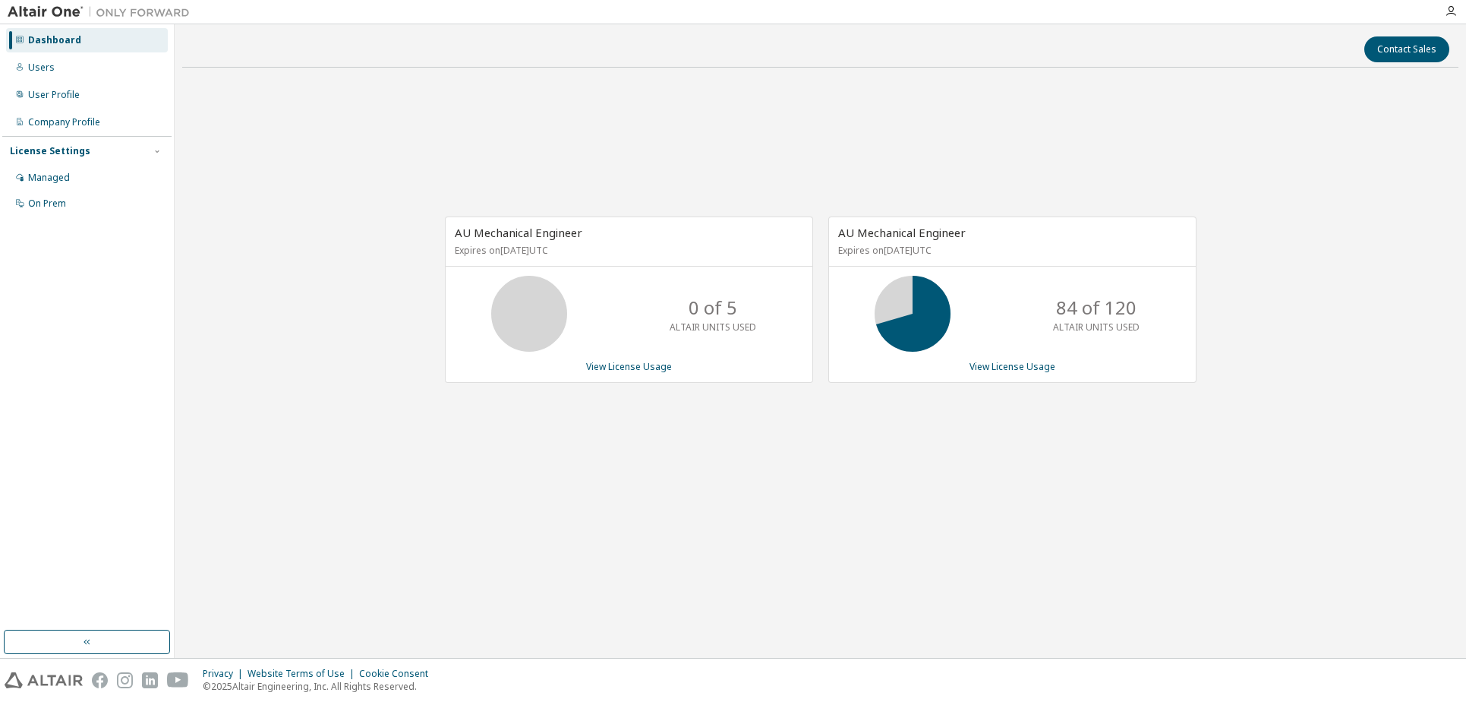  Describe the element at coordinates (50, 151) in the screenshot. I see `div: License Settings` at that location.